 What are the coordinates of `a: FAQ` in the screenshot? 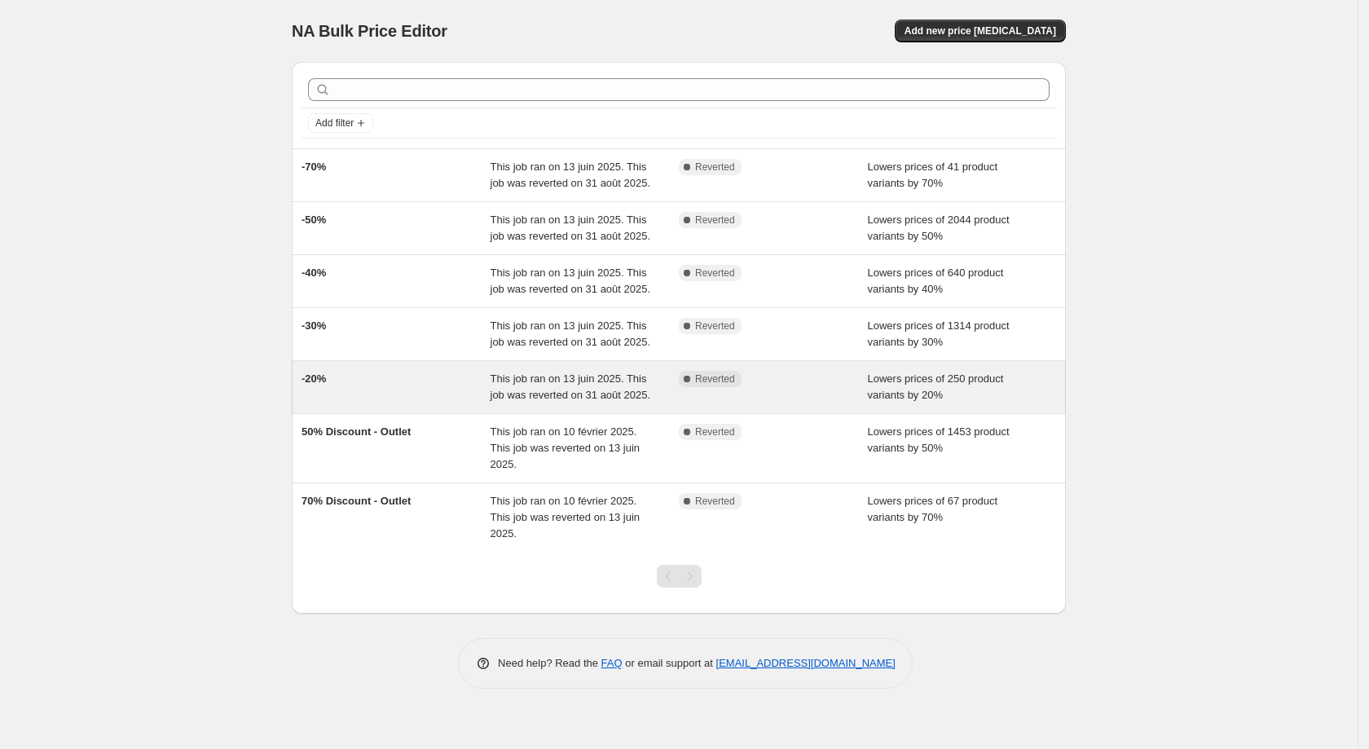 It's located at (612, 663).